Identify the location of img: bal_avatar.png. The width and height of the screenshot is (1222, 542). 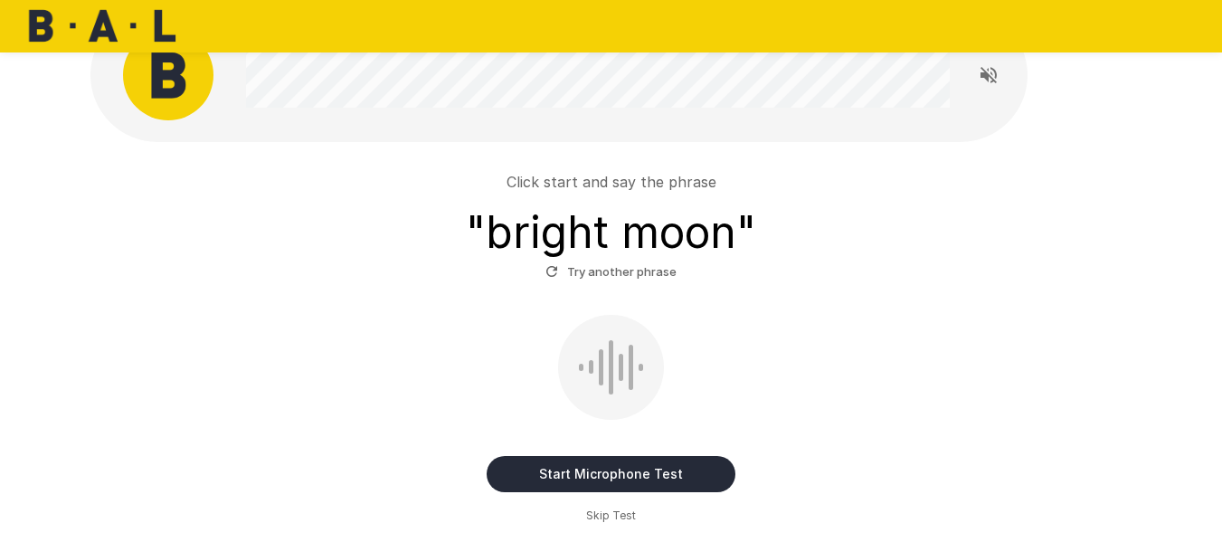
(168, 75).